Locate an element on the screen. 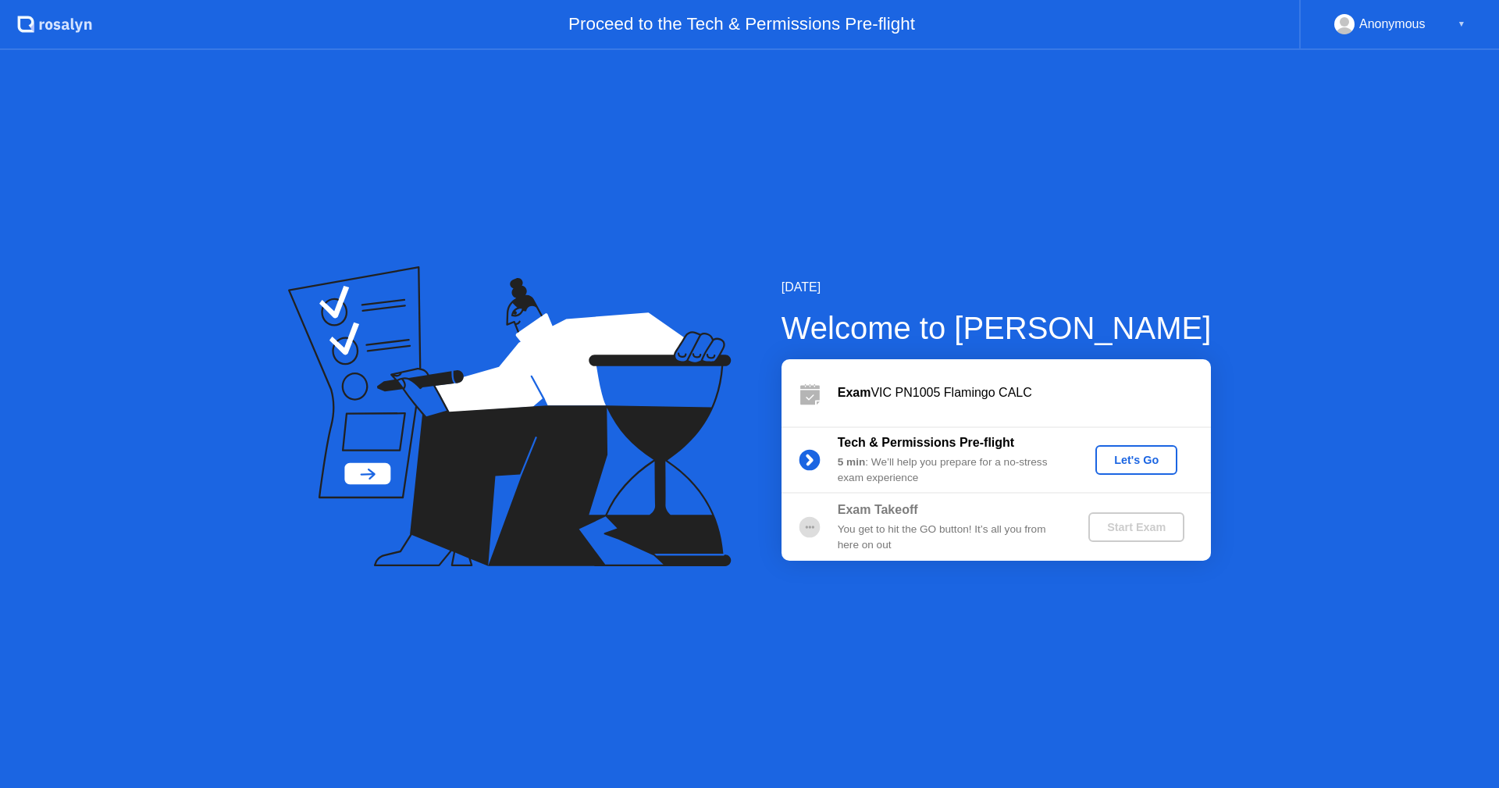 This screenshot has height=788, width=1499. button: Start Exam is located at coordinates (1136, 527).